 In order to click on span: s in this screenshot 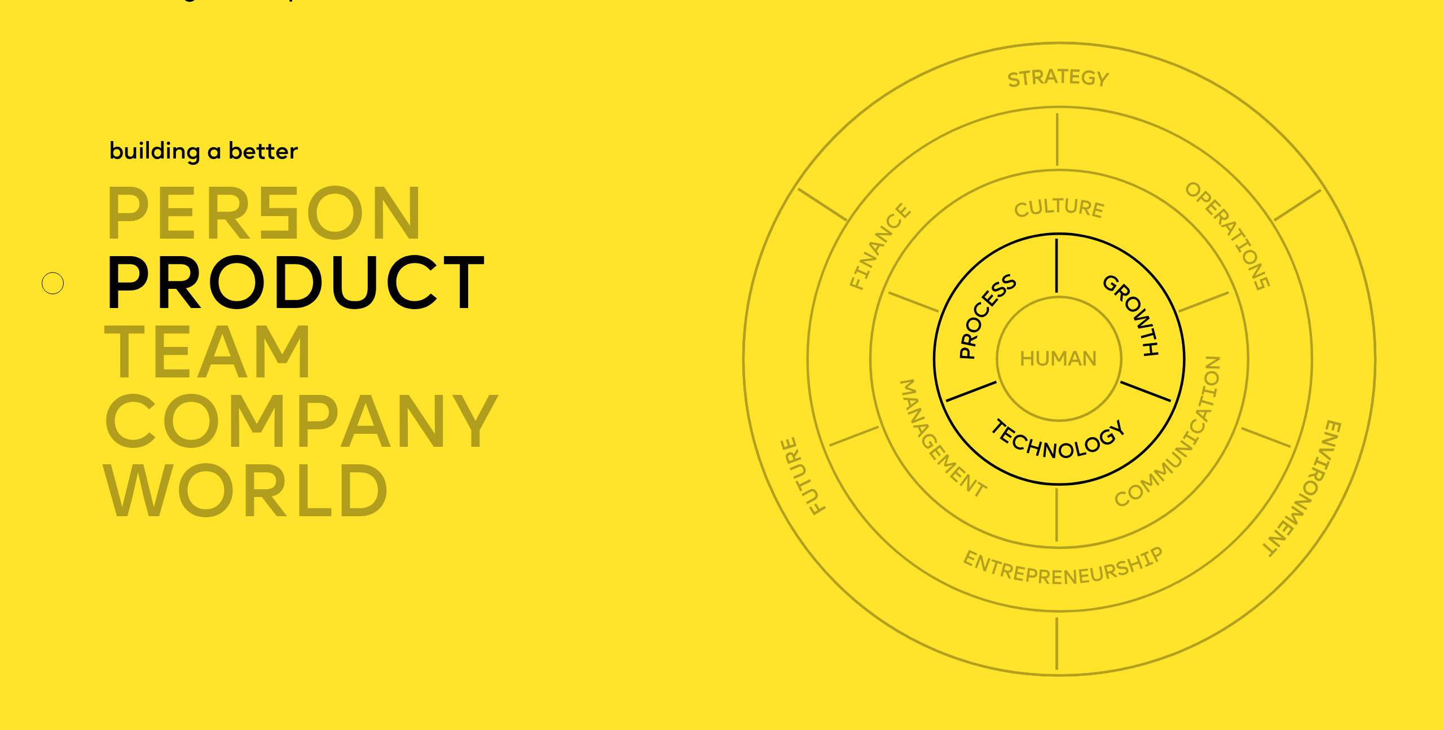, I will do `click(279, 220)`.